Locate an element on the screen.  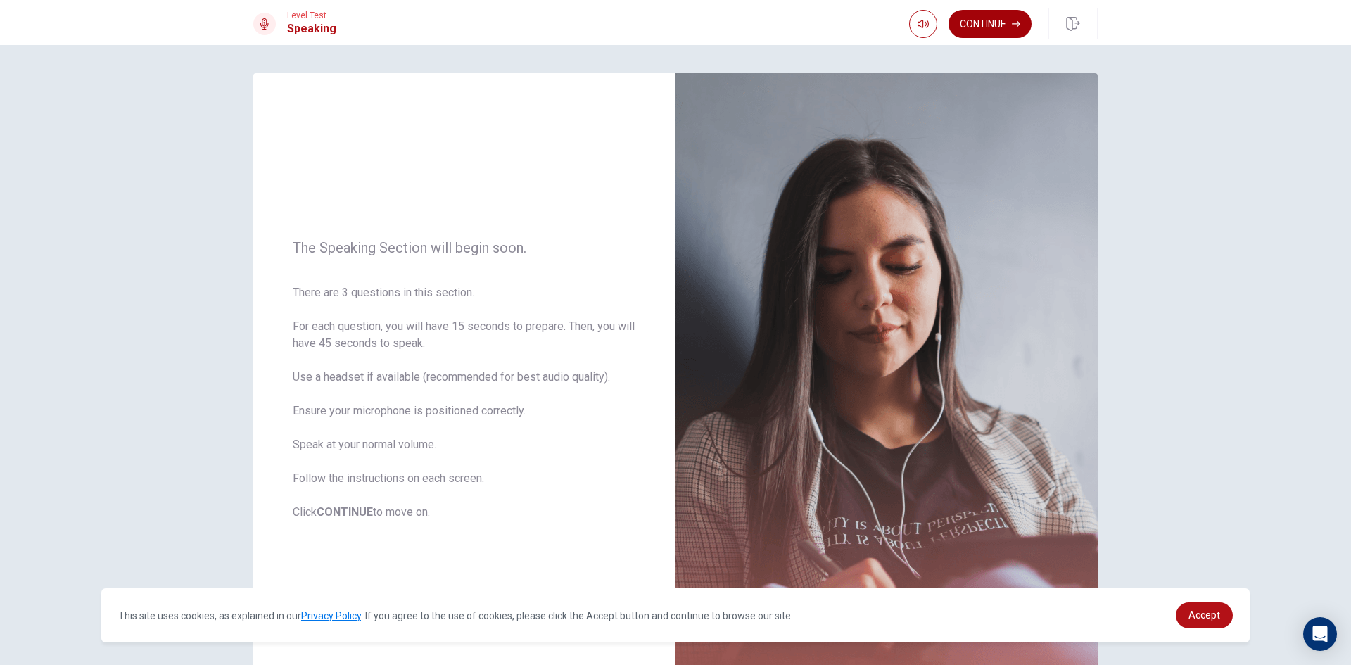
a: Privacy Policy is located at coordinates (331, 616).